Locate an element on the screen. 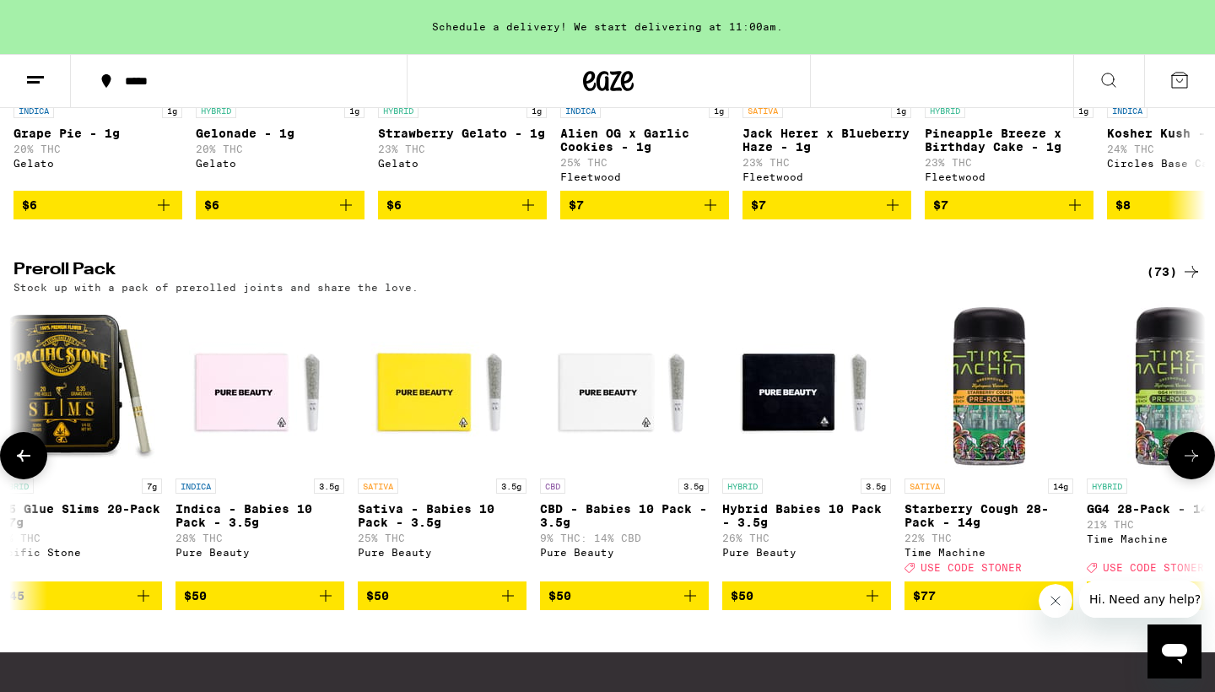 The image size is (1215, 692). a: Open page for Starberry Cough 28-Pack - 14g from Time Machine is located at coordinates (989, 441).